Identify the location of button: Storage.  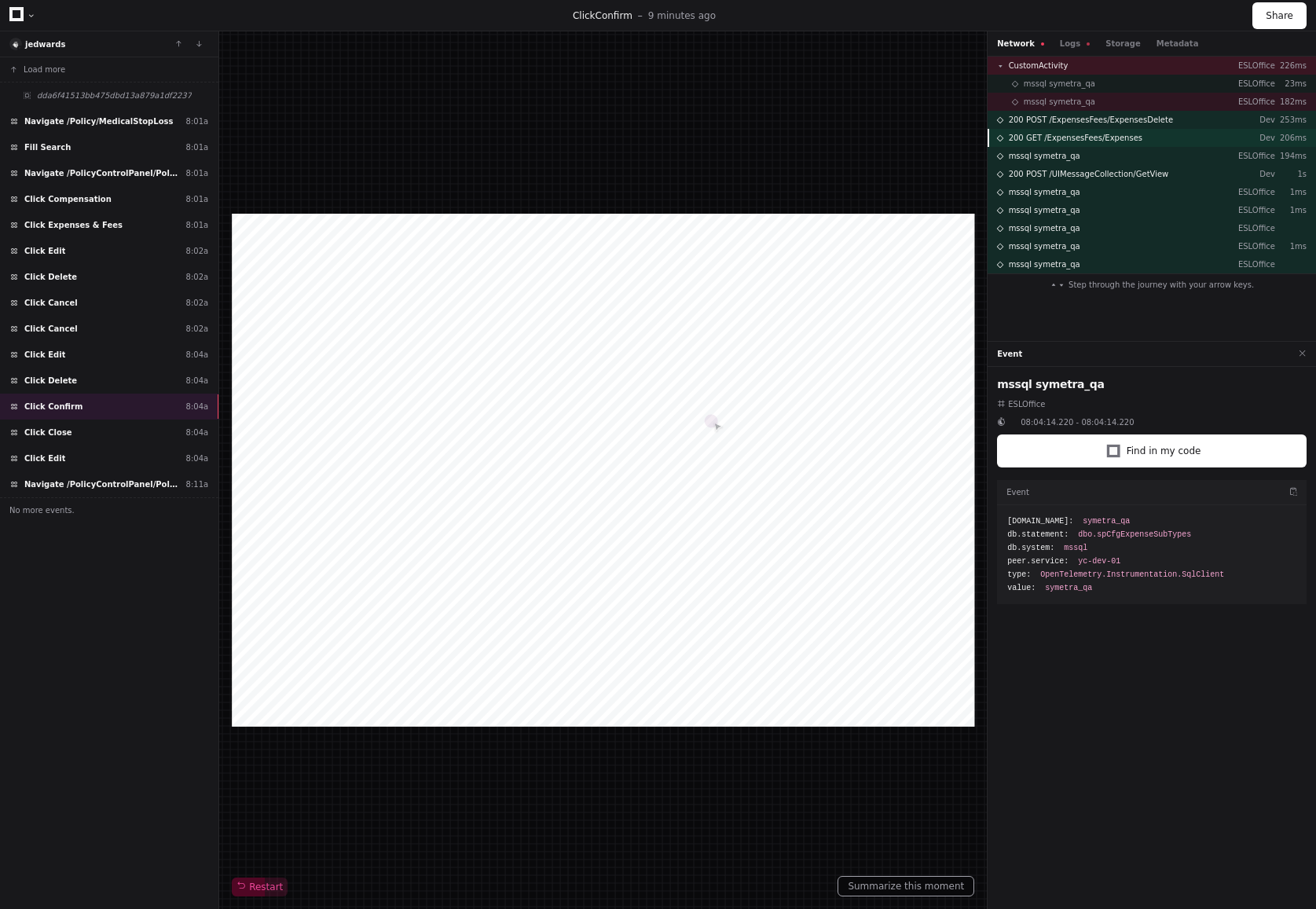
(1123, 43).